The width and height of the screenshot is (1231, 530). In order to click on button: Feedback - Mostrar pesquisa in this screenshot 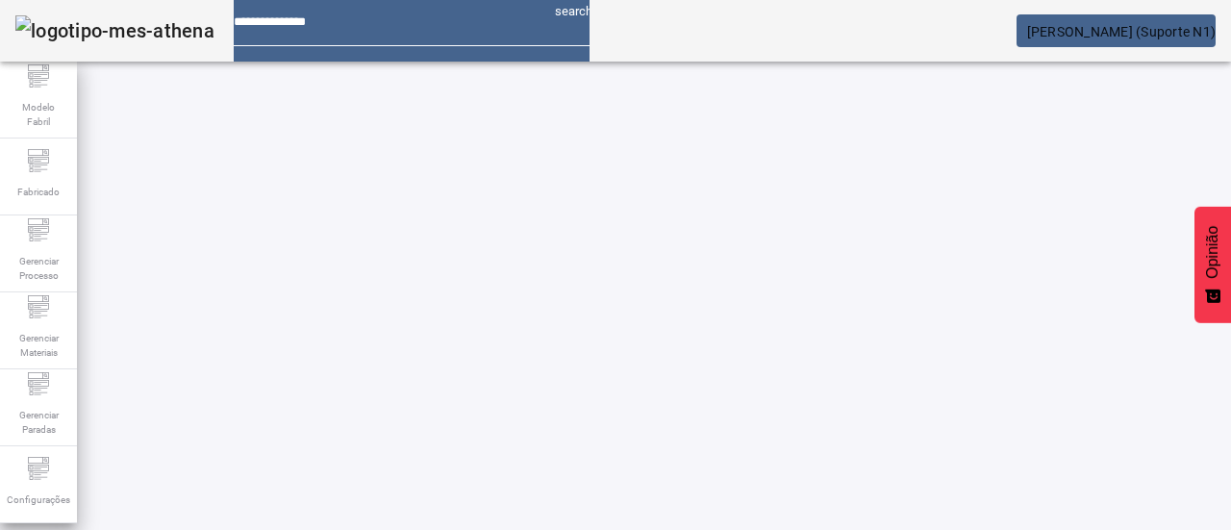, I will do `click(1212, 264)`.